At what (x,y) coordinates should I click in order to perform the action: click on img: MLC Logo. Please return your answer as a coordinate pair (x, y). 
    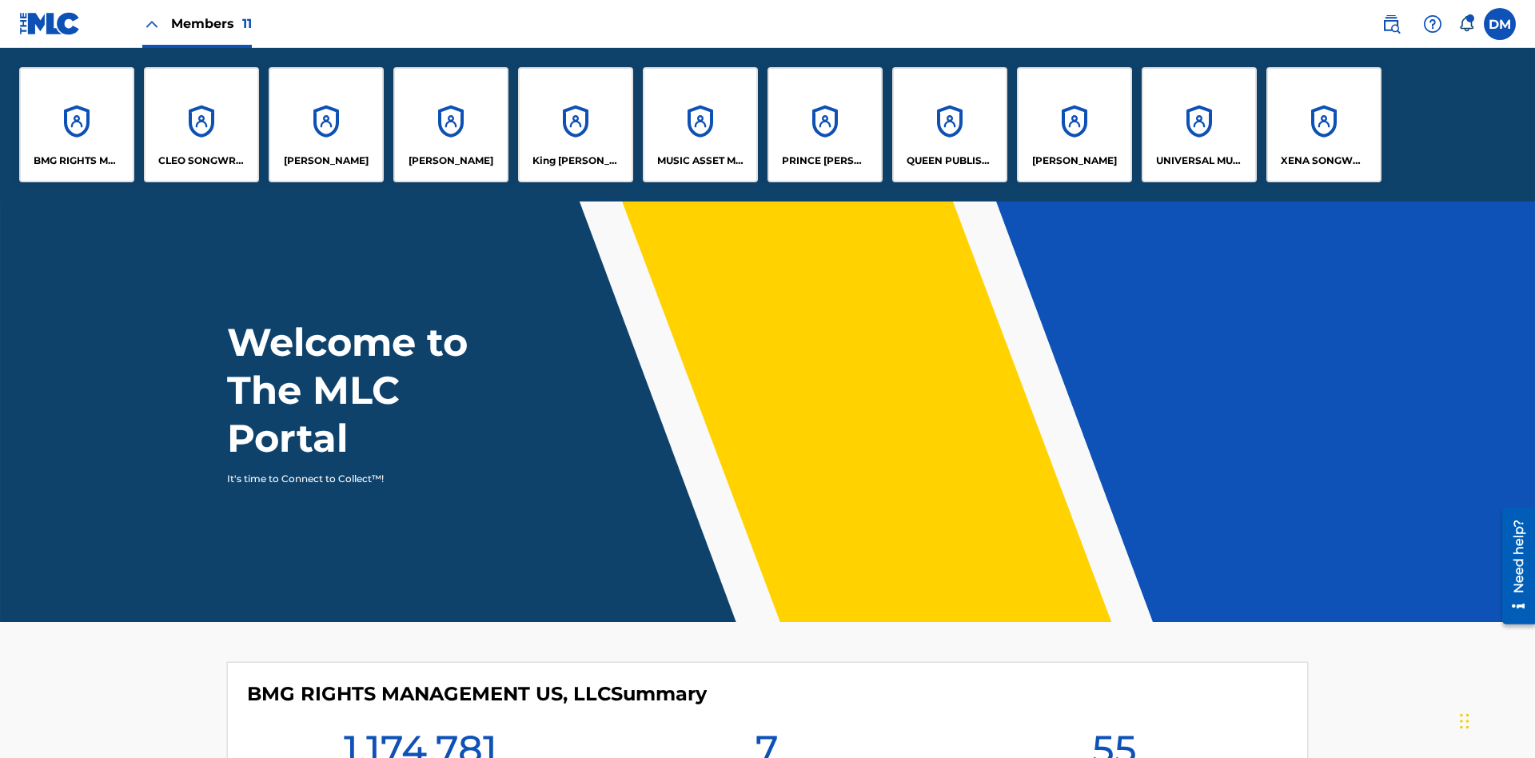
    Looking at the image, I should click on (50, 23).